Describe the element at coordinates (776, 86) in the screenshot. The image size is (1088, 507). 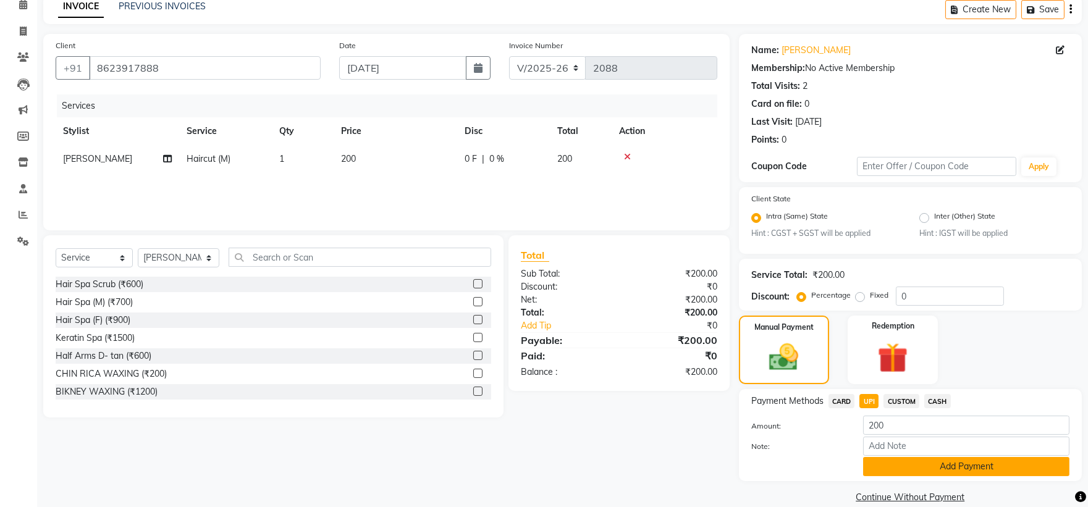
I see `div: Total Visits:` at that location.